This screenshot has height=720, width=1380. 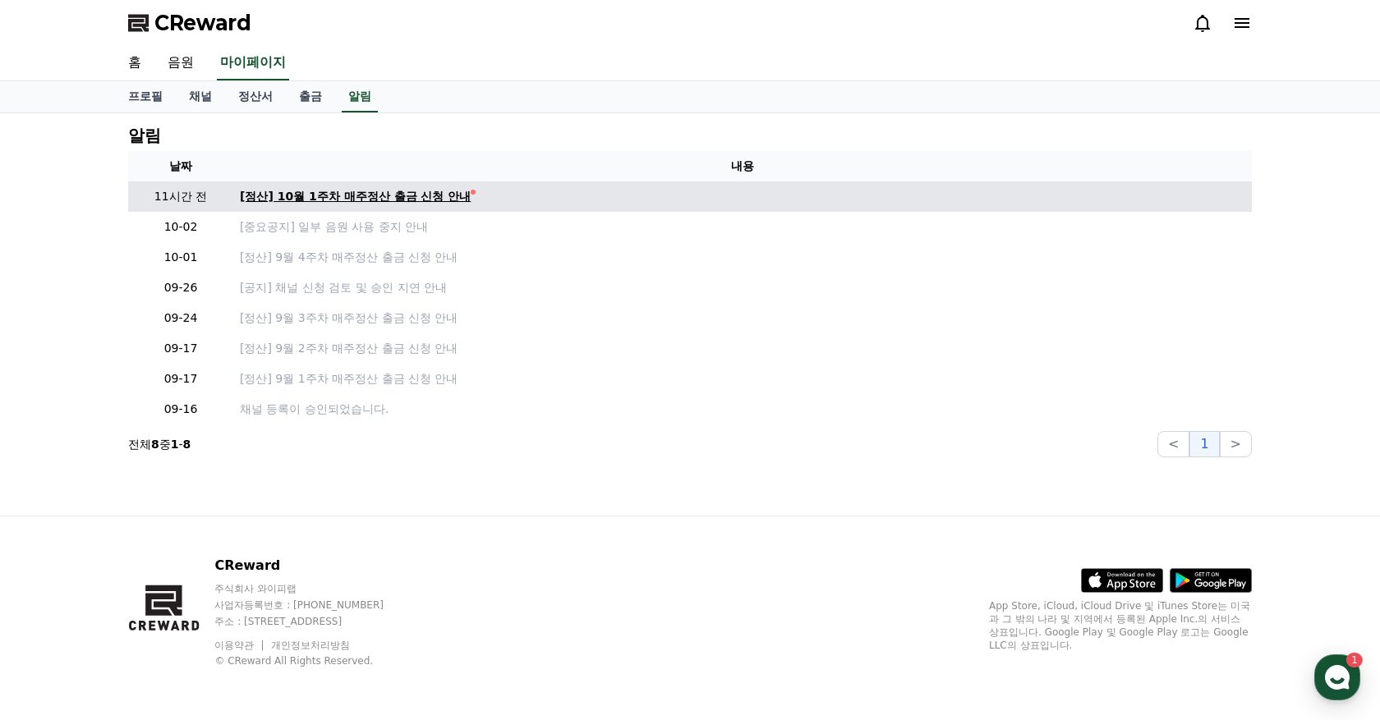 What do you see at coordinates (181, 166) in the screenshot?
I see `th: 날짜` at bounding box center [181, 166].